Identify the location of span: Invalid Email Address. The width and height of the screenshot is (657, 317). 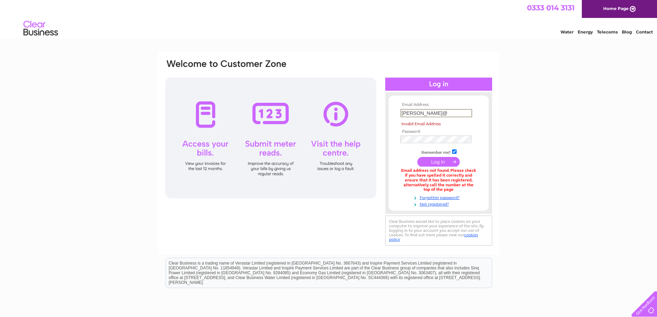
(421, 124).